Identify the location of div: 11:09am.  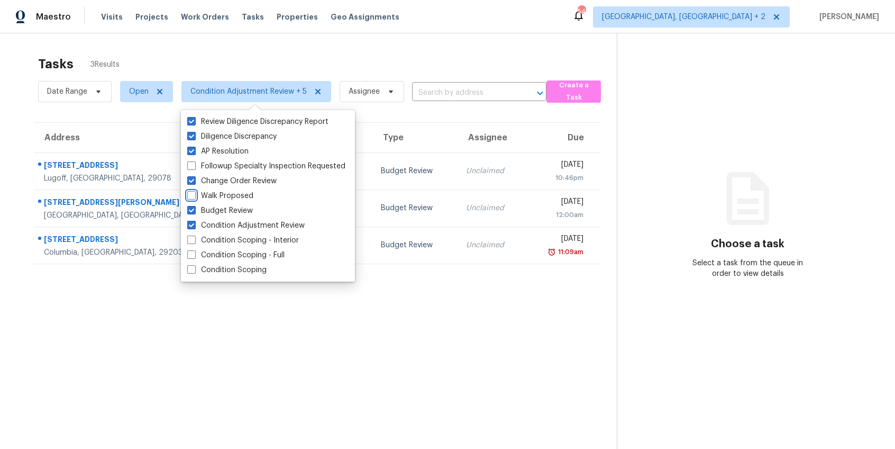
(570, 252).